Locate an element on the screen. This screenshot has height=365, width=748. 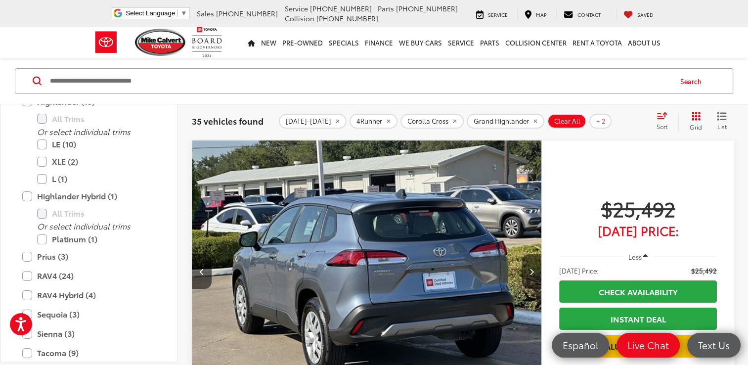
span: Sort is located at coordinates (662, 126).